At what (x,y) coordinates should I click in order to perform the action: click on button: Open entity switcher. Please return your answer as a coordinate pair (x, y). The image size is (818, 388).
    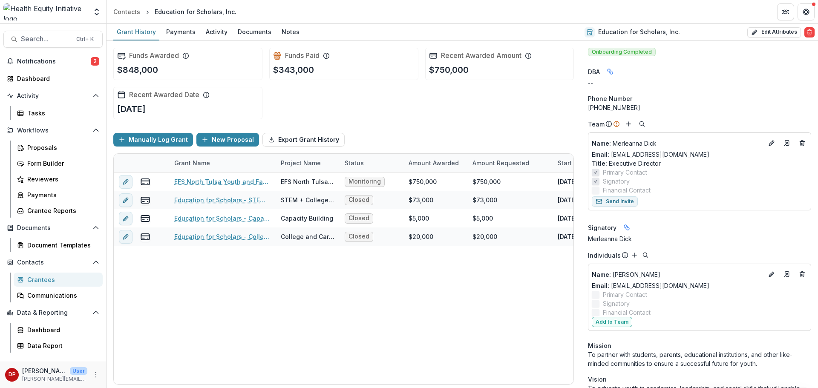
    Looking at the image, I should click on (97, 12).